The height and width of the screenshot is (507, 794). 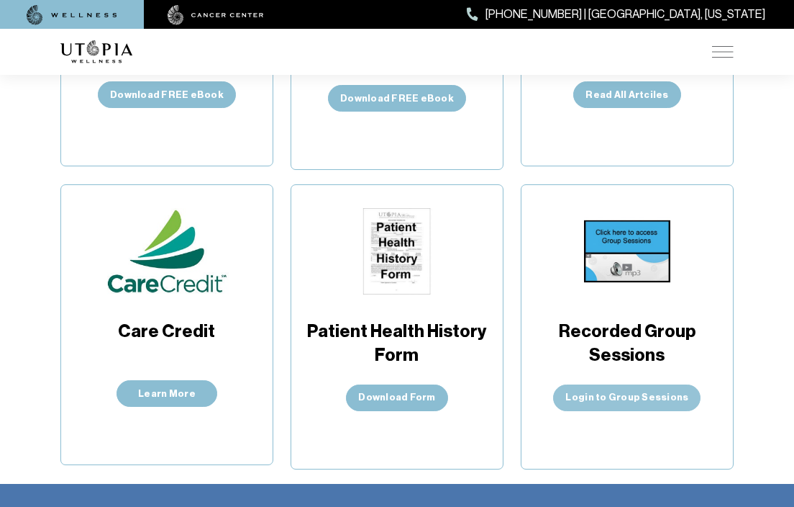 I want to click on a: Read All Artciles, so click(x=627, y=94).